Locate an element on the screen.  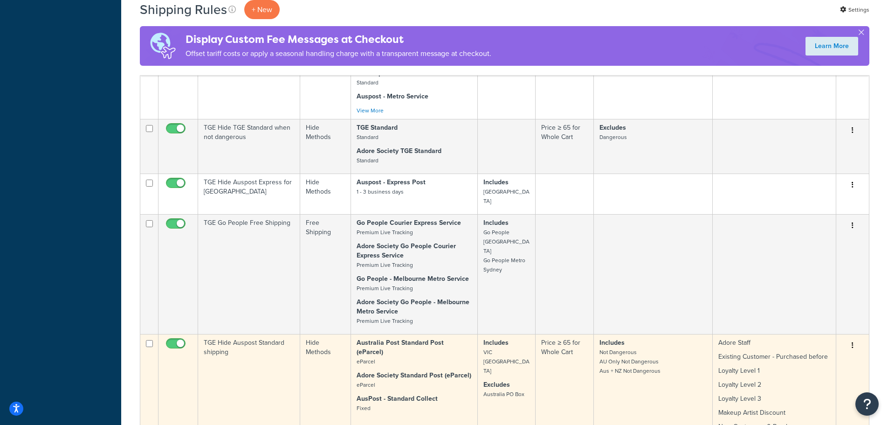
p: Loyalty Level 1 is located at coordinates (774, 370).